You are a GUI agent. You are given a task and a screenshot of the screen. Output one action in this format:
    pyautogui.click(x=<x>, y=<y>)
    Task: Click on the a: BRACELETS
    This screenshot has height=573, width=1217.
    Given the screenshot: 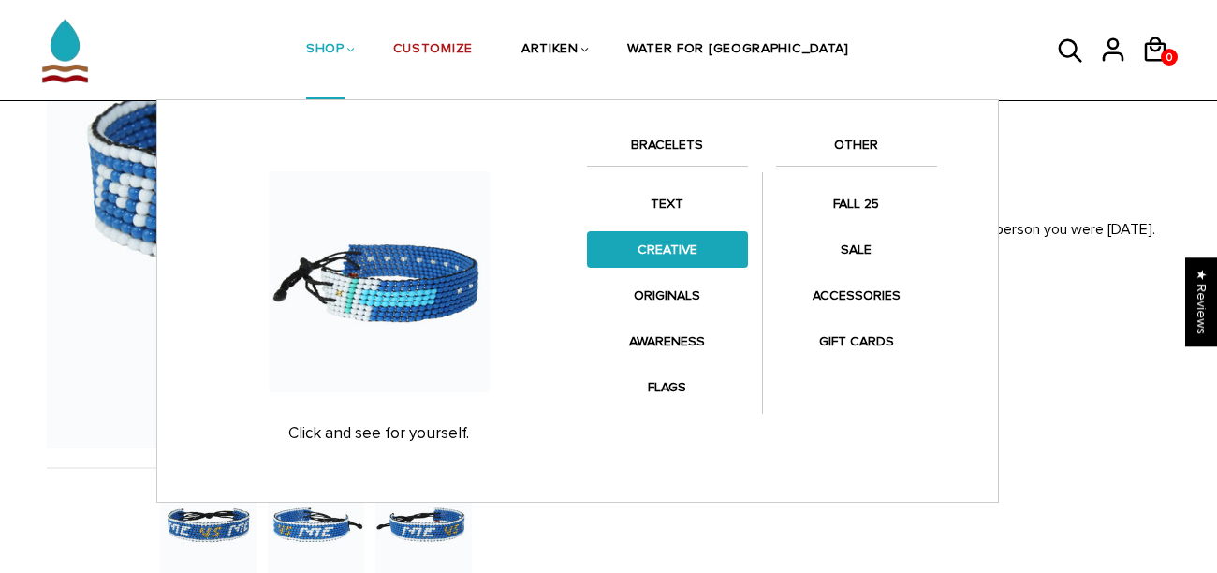 What is the action you would take?
    pyautogui.click(x=667, y=150)
    